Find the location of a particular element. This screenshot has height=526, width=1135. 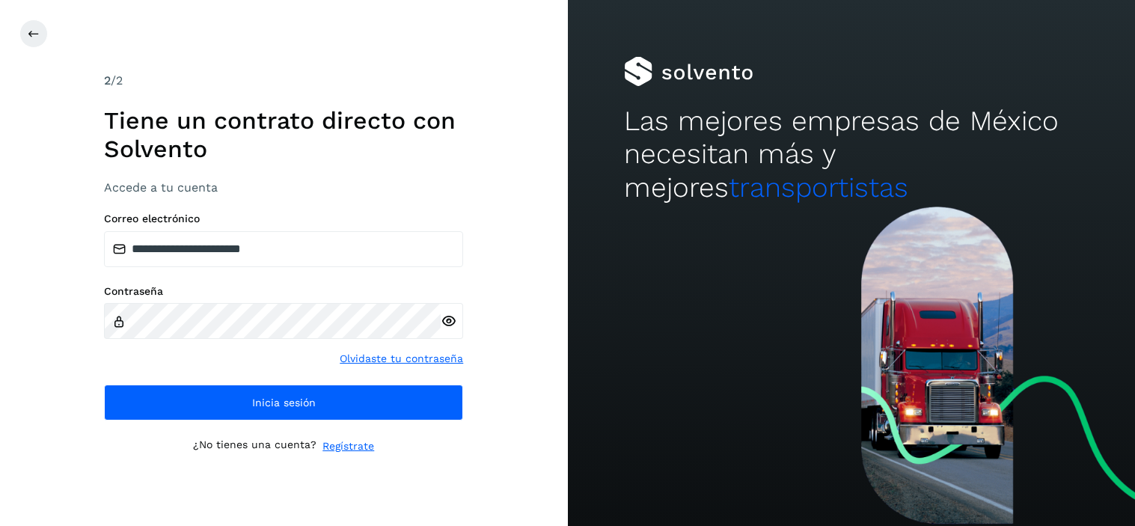

h1: Tiene un contrato directo con Solvento is located at coordinates (284, 135).